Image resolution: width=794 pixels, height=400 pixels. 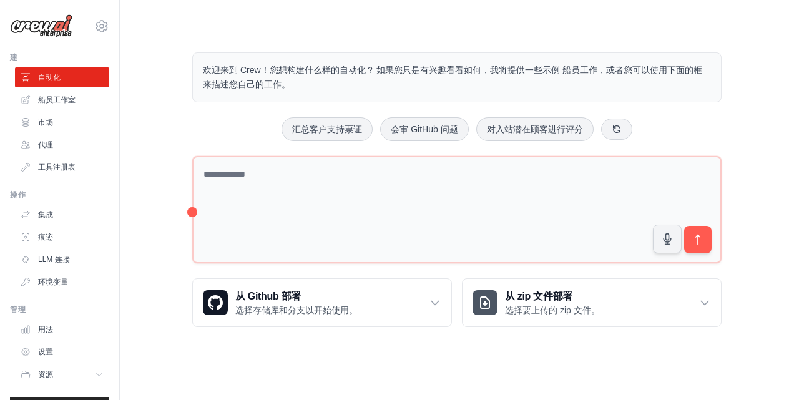 I want to click on a: 设置, so click(x=62, y=352).